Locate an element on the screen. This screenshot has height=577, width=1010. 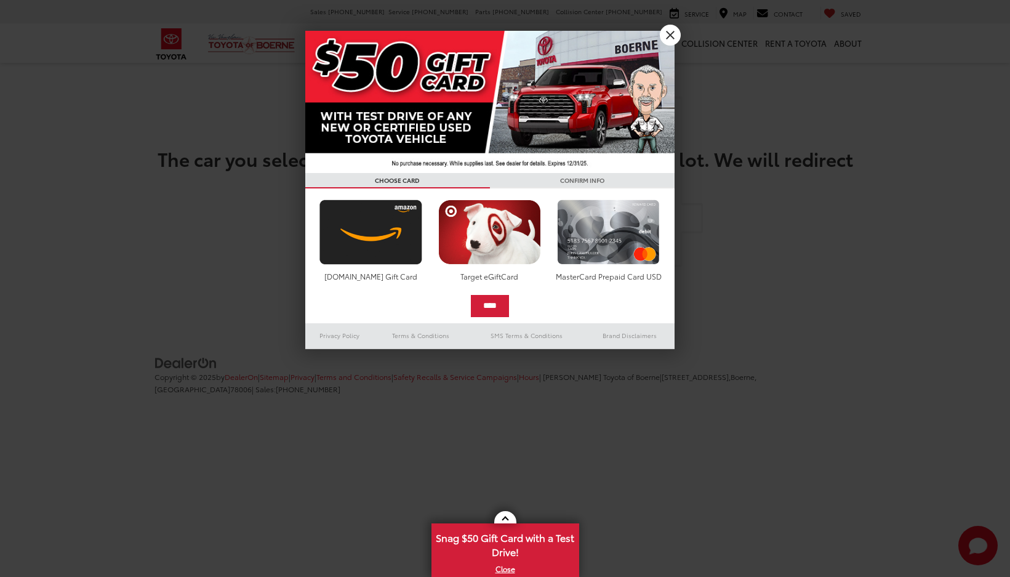
img: targetcard.png is located at coordinates (489, 232).